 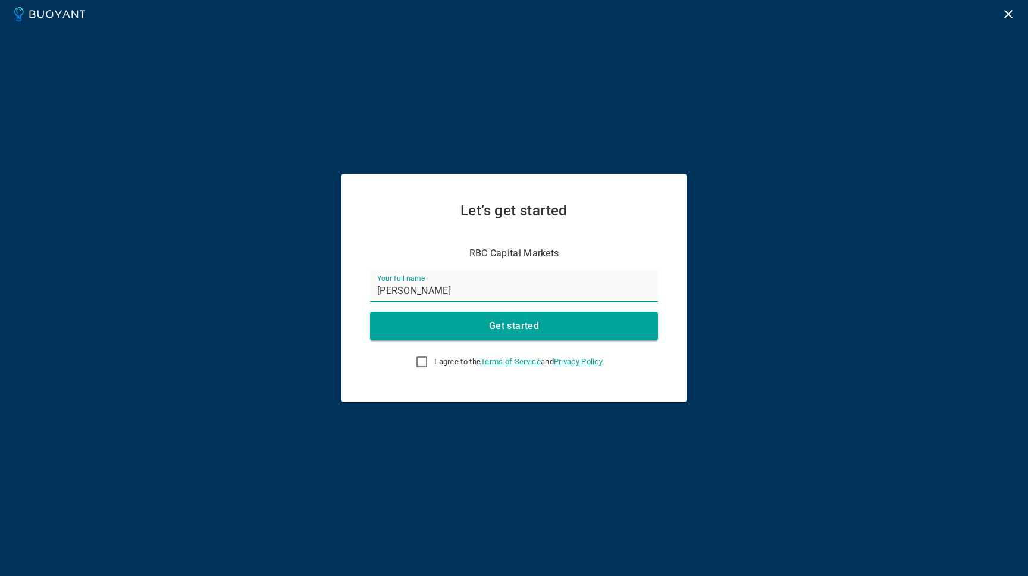 What do you see at coordinates (514, 211) in the screenshot?
I see `h2: Let’s get started` at bounding box center [514, 211].